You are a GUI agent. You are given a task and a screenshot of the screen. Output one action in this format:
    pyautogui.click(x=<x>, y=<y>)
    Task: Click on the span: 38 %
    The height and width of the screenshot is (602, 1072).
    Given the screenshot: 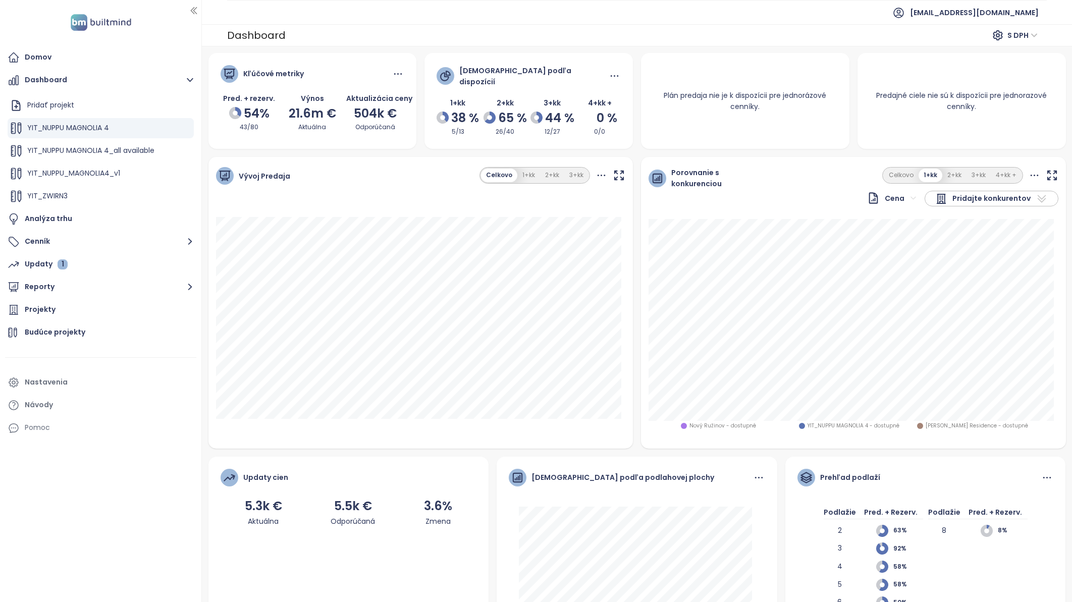 What is the action you would take?
    pyautogui.click(x=465, y=118)
    